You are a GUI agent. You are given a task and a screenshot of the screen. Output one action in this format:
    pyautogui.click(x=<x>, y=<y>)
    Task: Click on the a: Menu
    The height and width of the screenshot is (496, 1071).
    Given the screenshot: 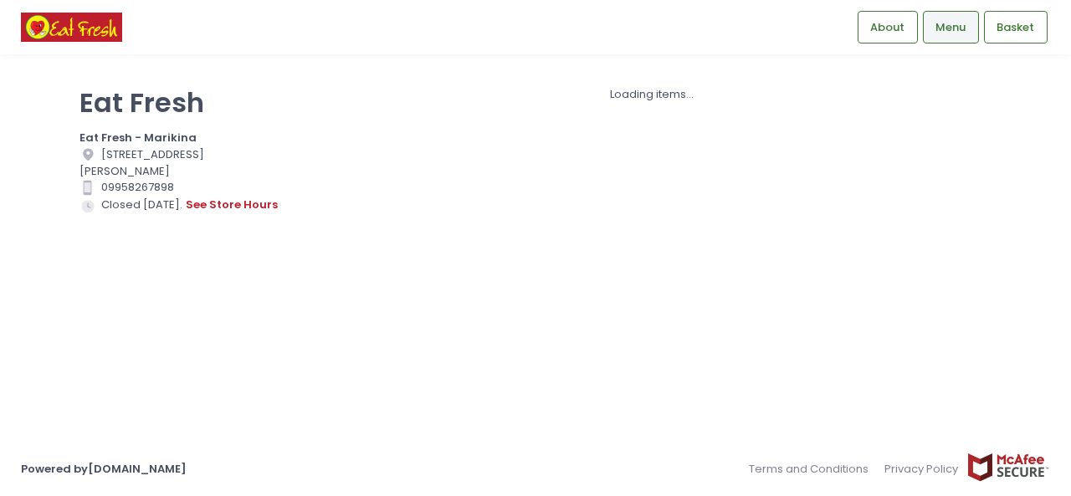 What is the action you would take?
    pyautogui.click(x=951, y=27)
    